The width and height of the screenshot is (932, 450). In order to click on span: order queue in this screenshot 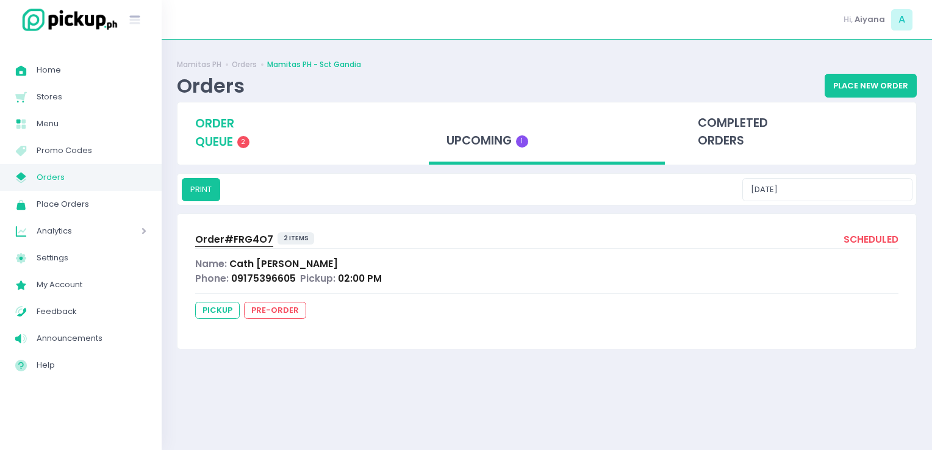, I will do `click(215, 132)`.